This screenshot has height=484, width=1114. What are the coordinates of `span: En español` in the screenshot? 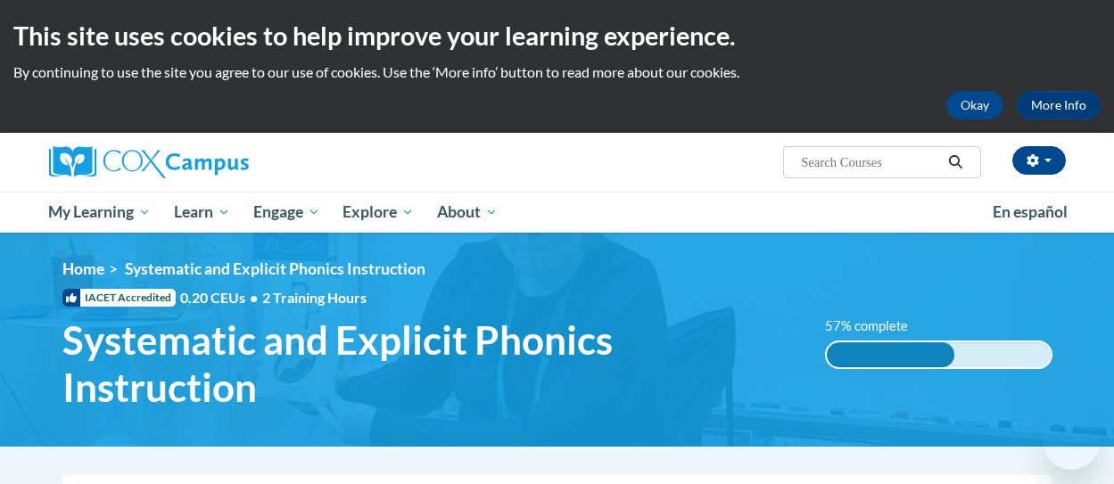 It's located at (1030, 211).